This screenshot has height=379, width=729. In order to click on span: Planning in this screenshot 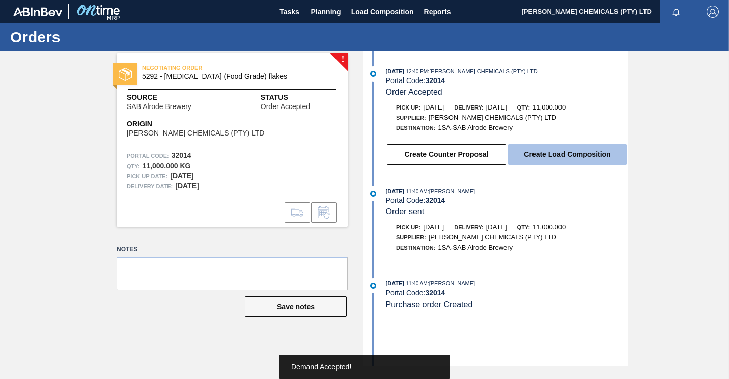, I will do `click(326, 12)`.